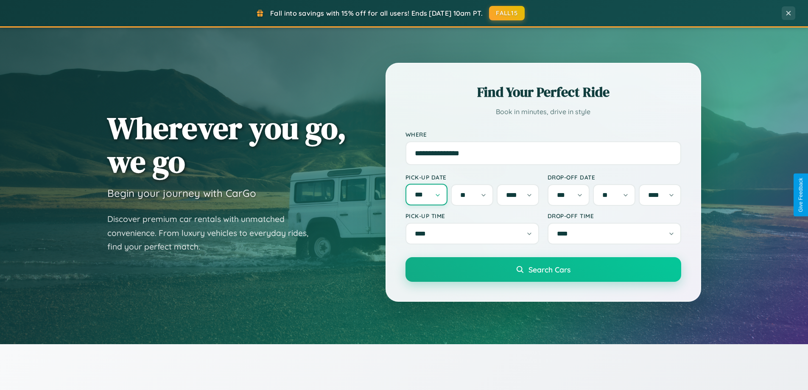  Describe the element at coordinates (614, 215) in the screenshot. I see `label: Drop-off Time` at that location.